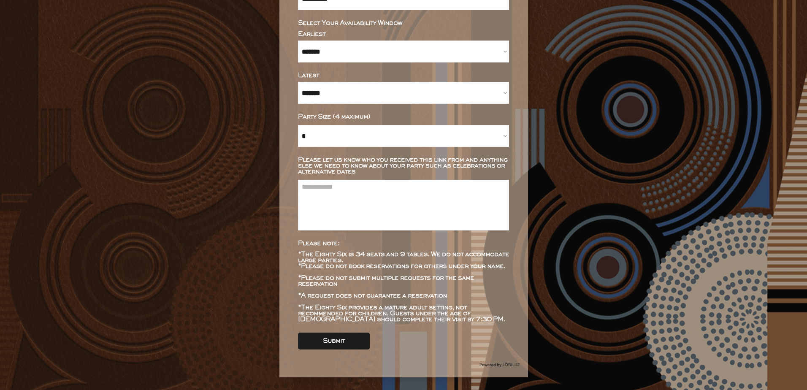 The height and width of the screenshot is (390, 807). What do you see at coordinates (404, 76) in the screenshot?
I see `div: Latest` at bounding box center [404, 76].